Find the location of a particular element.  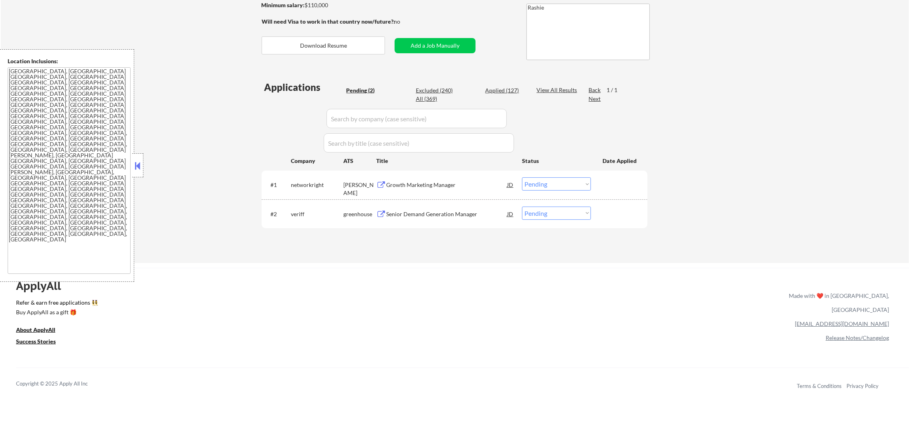

div: Next is located at coordinates (595, 99).